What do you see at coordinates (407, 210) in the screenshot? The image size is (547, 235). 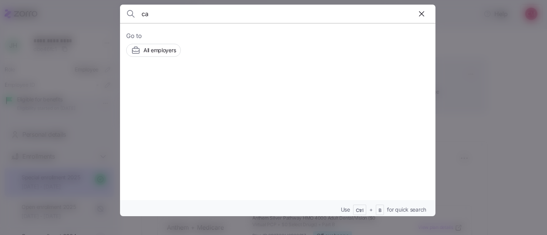 I see `span: for quick search` at bounding box center [407, 210].